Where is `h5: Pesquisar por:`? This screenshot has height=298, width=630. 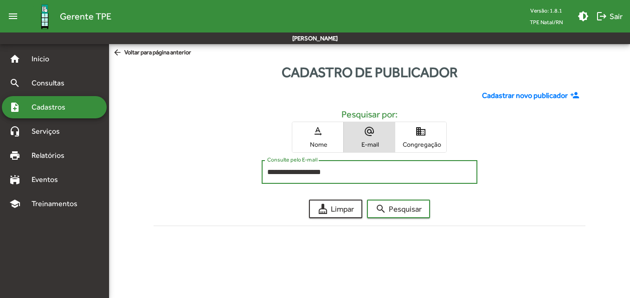 h5: Pesquisar por: is located at coordinates (370, 114).